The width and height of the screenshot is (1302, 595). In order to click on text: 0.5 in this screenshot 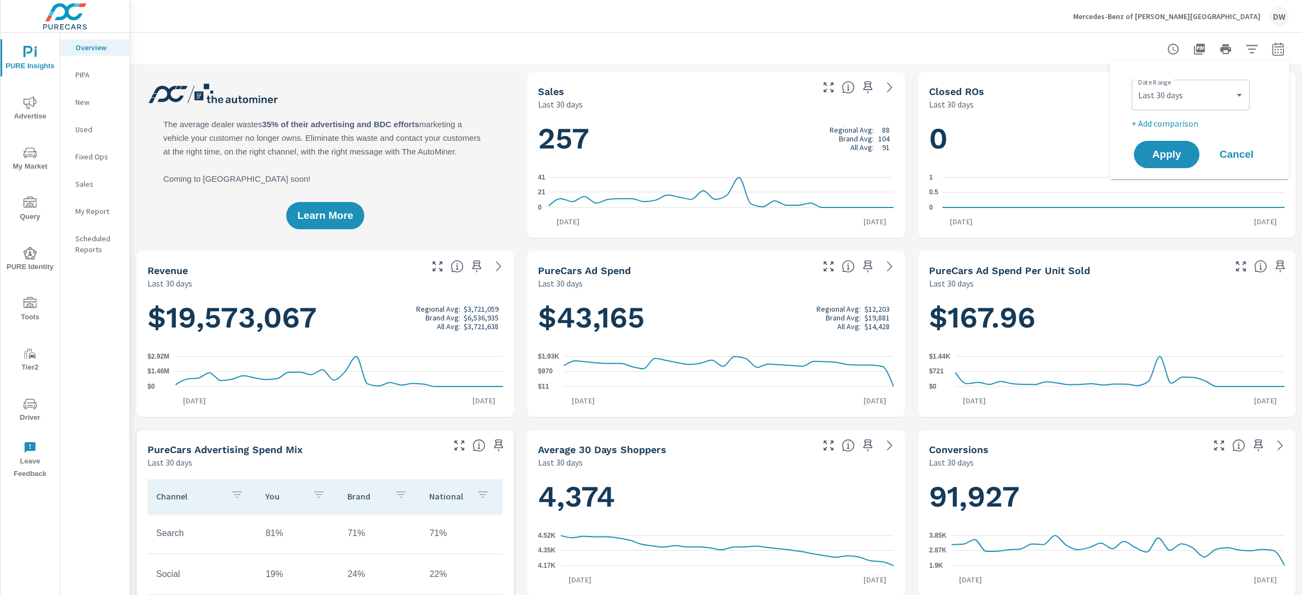, I will do `click(933, 193)`.